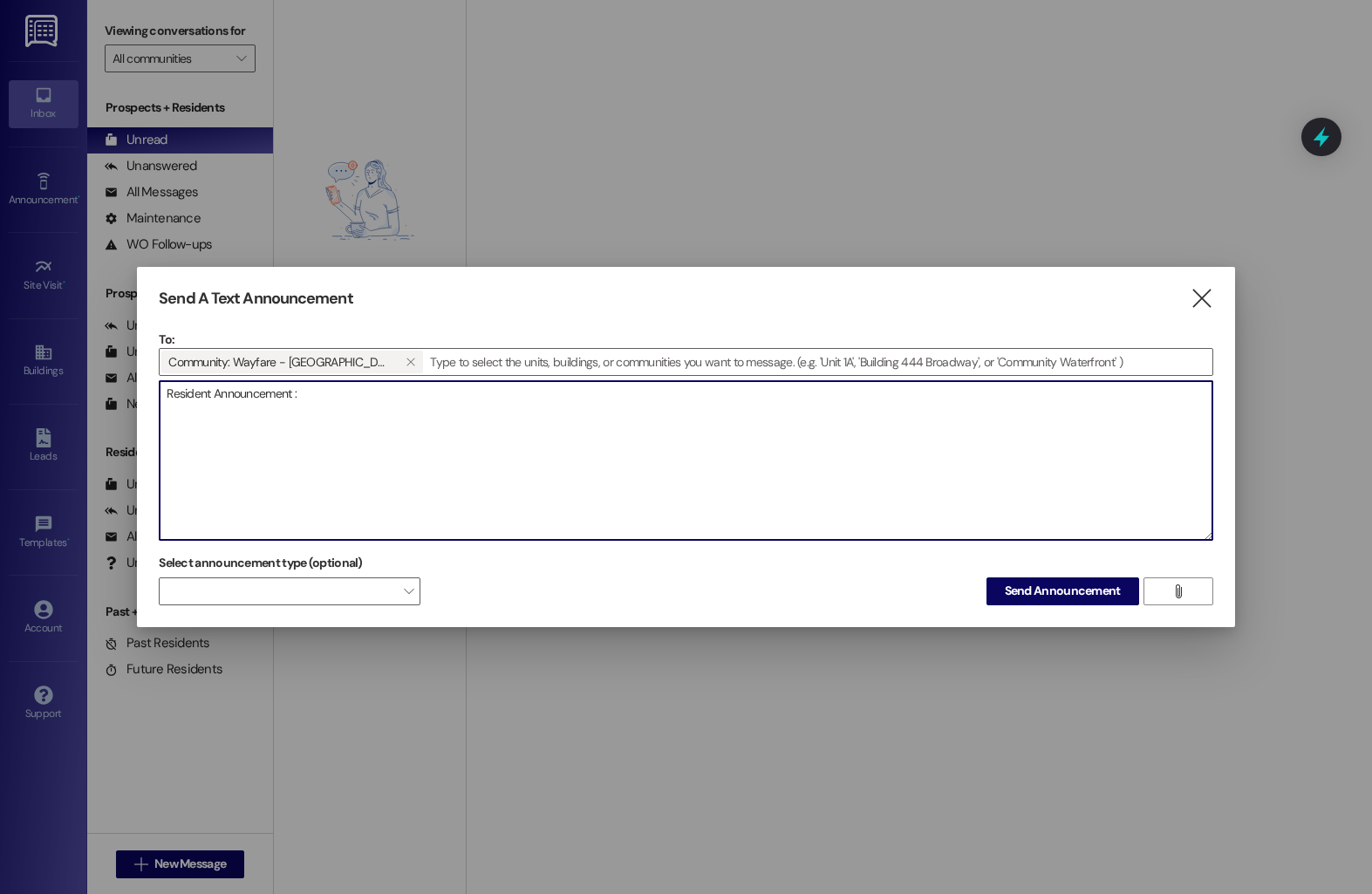 The width and height of the screenshot is (1372, 894). What do you see at coordinates (819, 362) in the screenshot?
I see `input: Type to select the units, buildings, or communities you want to message. (e.g. 'Unit 1A', 'Buildi...` at bounding box center [819, 362].